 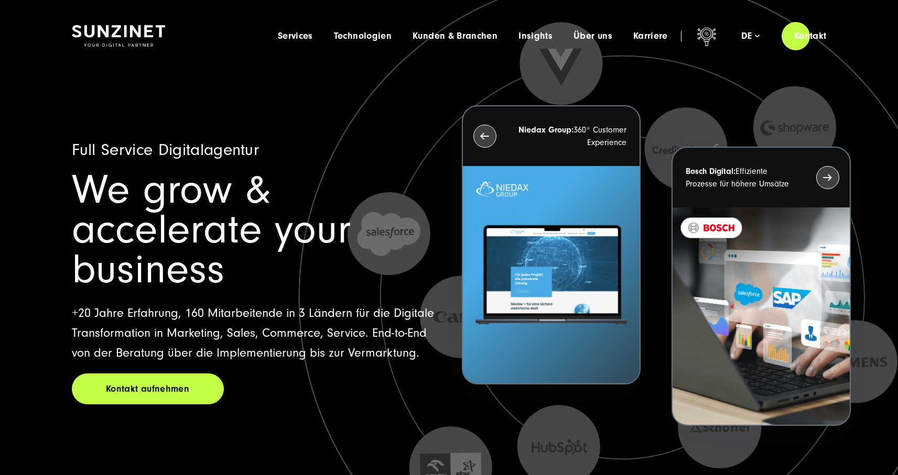 What do you see at coordinates (455, 36) in the screenshot?
I see `span: Kunden & Branchen` at bounding box center [455, 36].